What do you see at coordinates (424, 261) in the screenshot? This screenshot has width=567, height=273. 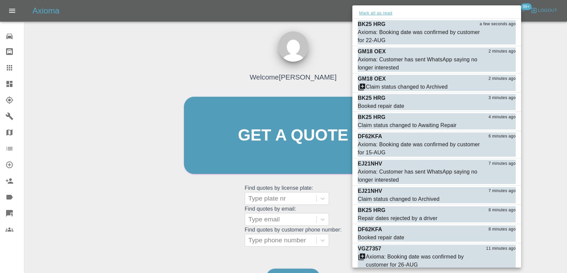 I see `div: Axioma: Booking date was confirmed by customer for 26-AUG` at bounding box center [424, 261].